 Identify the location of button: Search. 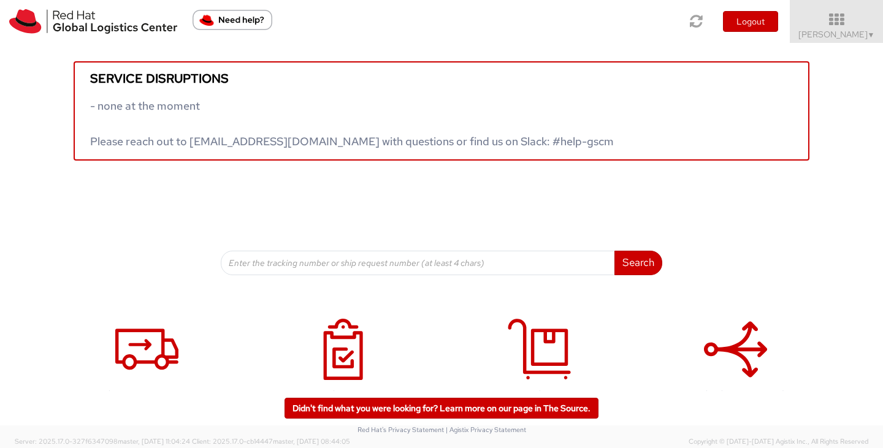
(639, 263).